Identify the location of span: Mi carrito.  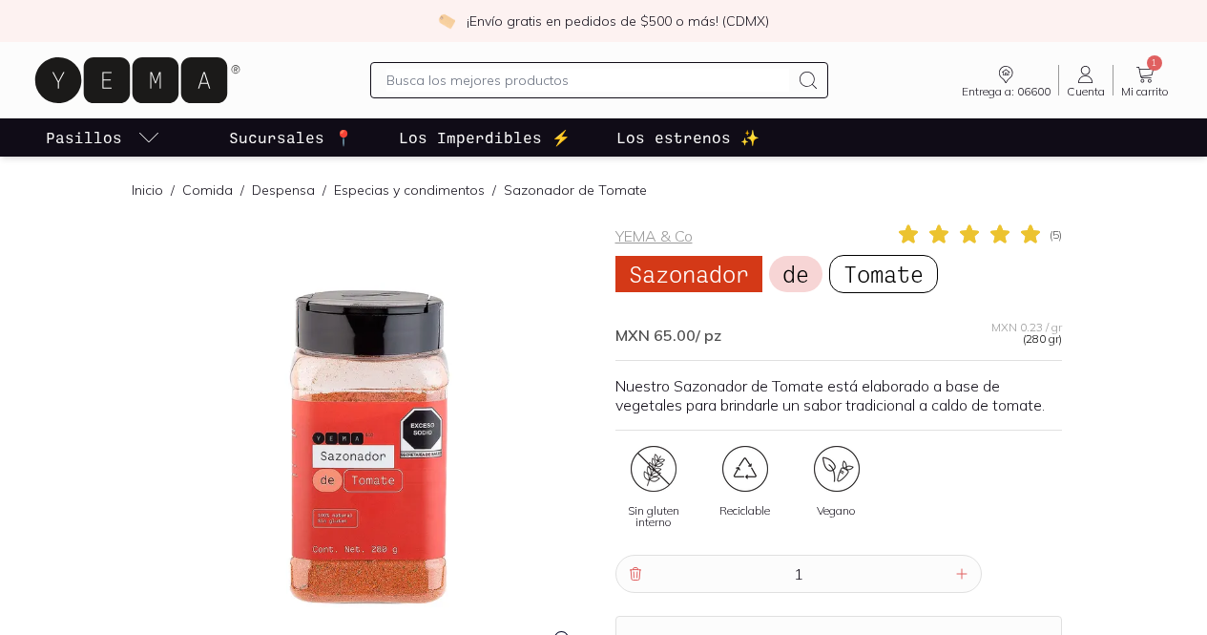
(1145, 92).